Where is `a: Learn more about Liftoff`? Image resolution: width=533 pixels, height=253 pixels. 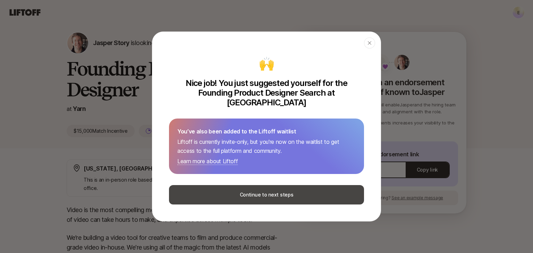 a: Learn more about Liftoff is located at coordinates (207, 161).